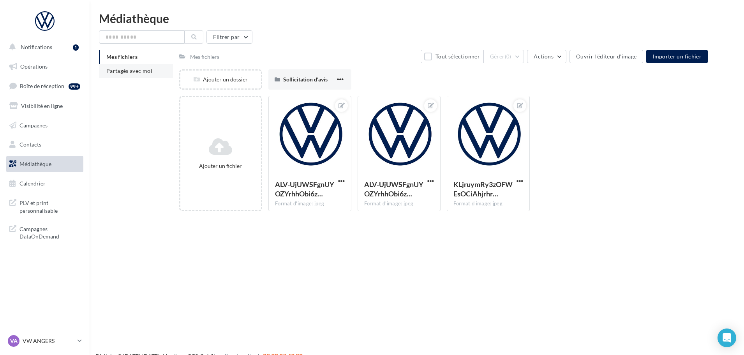 The height and width of the screenshot is (355, 744). I want to click on a: Opérations, so click(45, 67).